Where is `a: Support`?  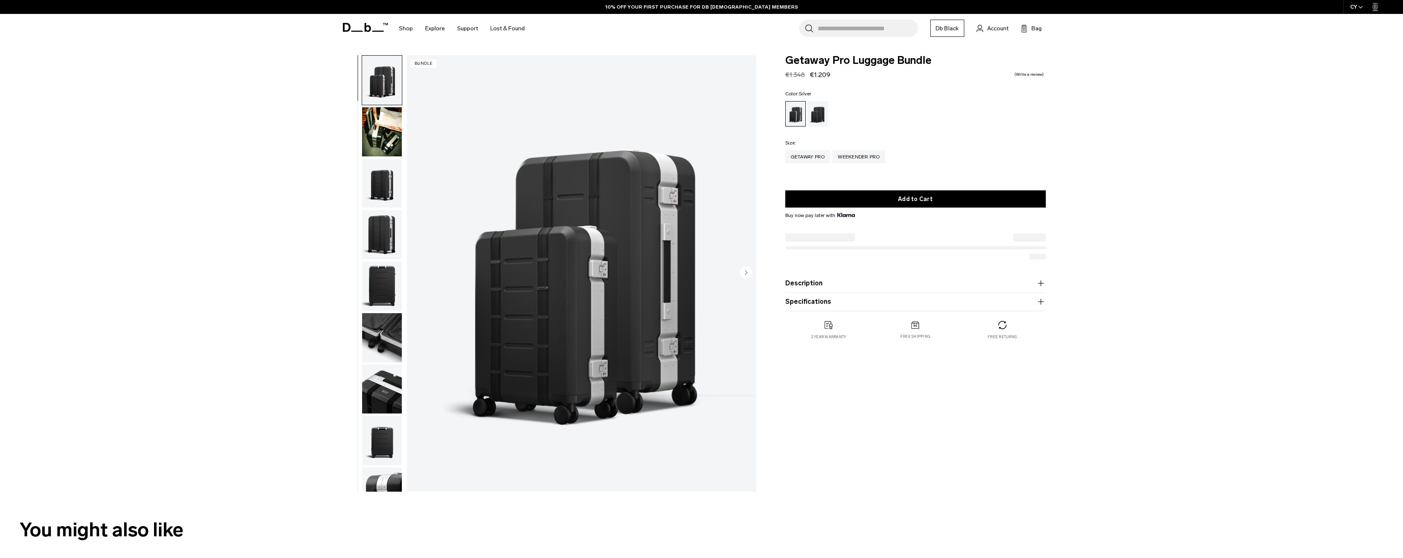 a: Support is located at coordinates (467, 28).